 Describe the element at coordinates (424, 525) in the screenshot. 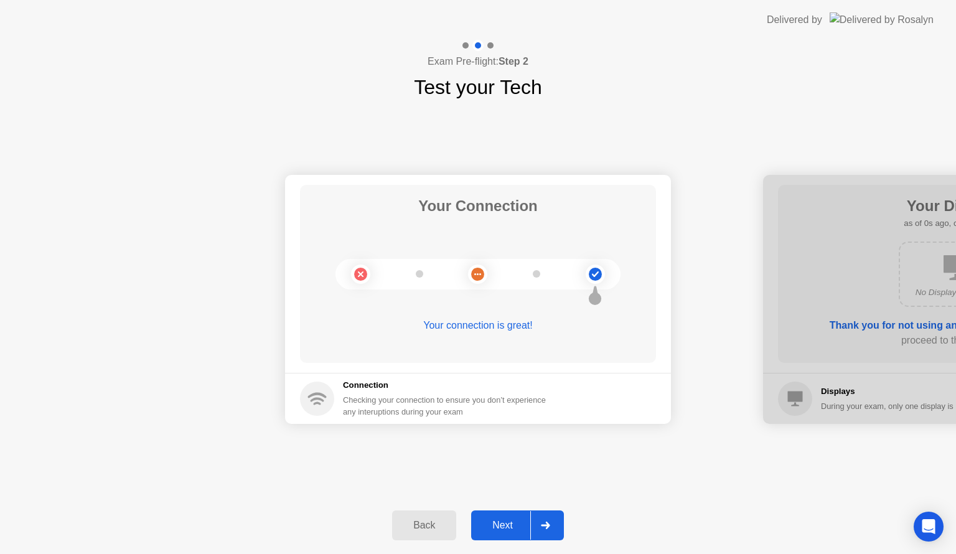

I see `div: Back` at that location.